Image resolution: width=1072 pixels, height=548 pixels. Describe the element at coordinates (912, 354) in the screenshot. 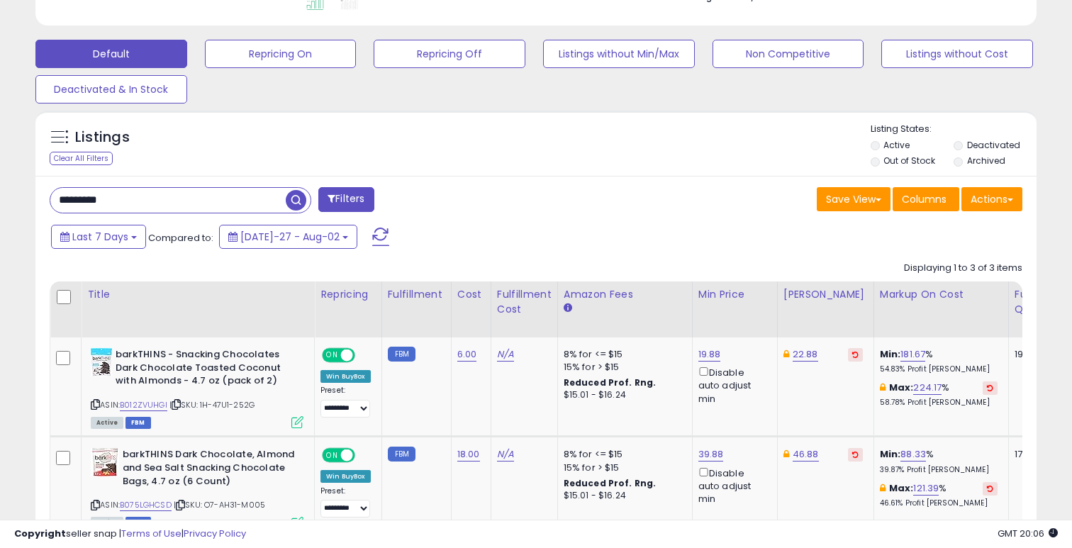

I see `a: 181.67` at that location.